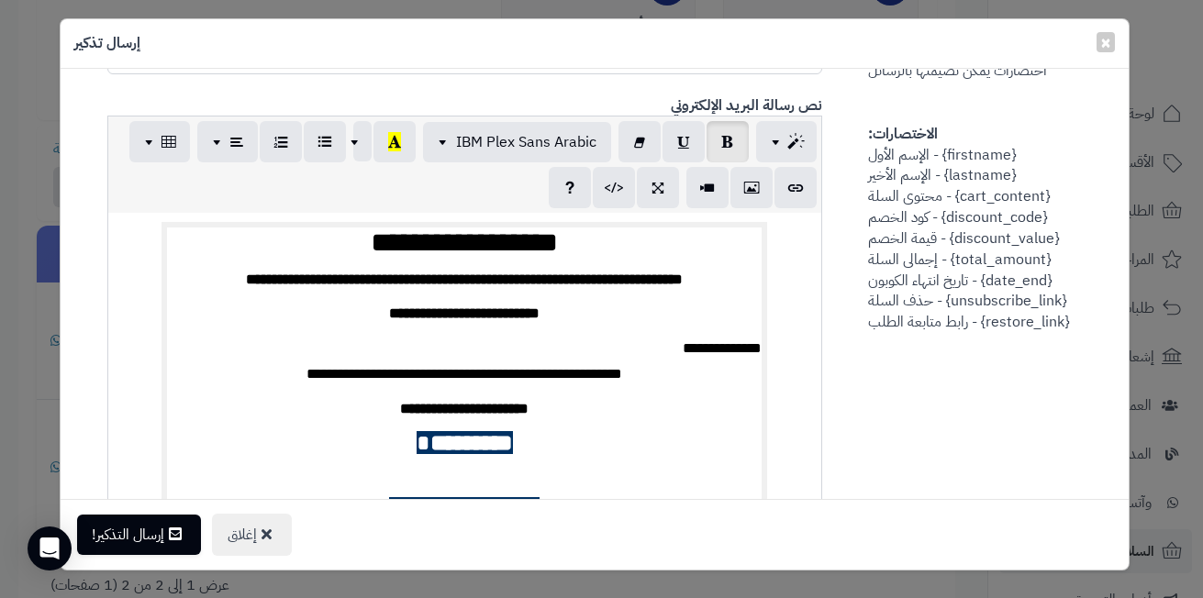 The image size is (1203, 598). Describe the element at coordinates (50, 549) in the screenshot. I see `div: Open Intercom Messenger` at that location.